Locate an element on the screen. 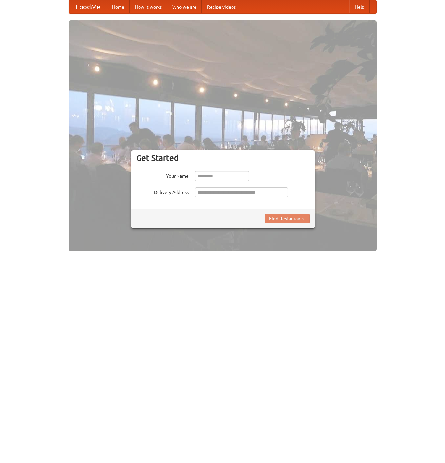  a: FoodMe is located at coordinates (88, 7).